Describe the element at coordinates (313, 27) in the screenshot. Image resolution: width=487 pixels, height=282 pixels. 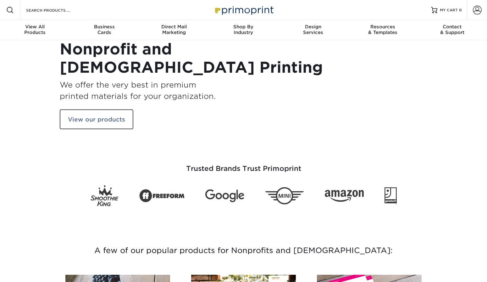
I see `span: Design` at that location.